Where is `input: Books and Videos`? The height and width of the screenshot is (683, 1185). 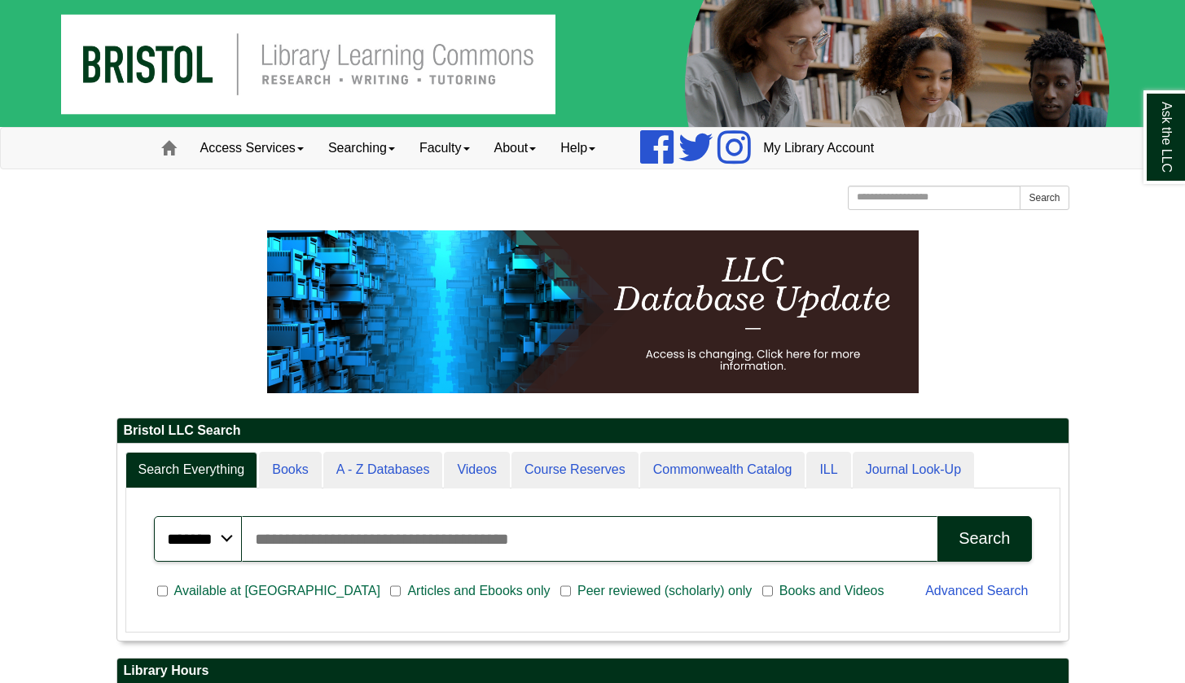 input: Books and Videos is located at coordinates (767, 591).